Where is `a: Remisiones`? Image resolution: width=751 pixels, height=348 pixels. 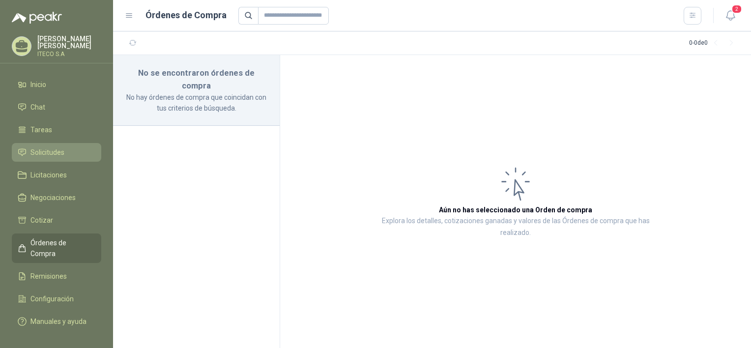
a: Remisiones is located at coordinates (57, 276).